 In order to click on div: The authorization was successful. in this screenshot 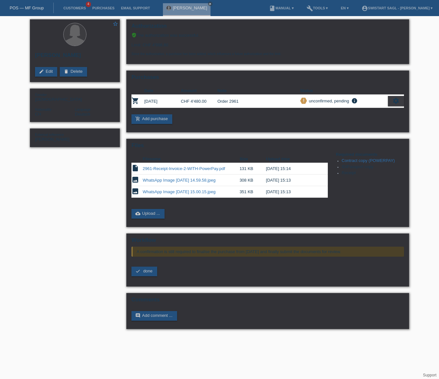, I will do `click(268, 35)`.